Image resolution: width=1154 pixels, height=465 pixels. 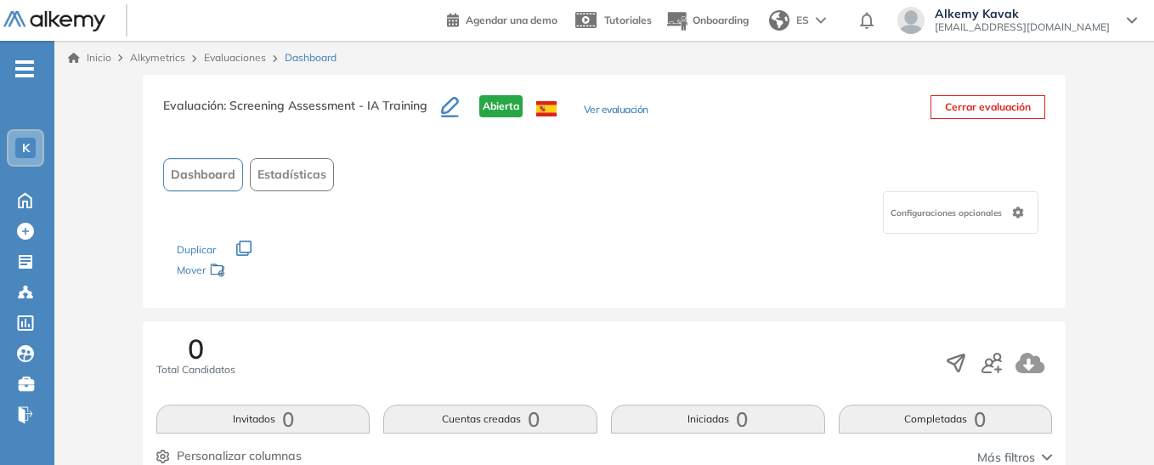 I want to click on button: Dashboard, so click(x=203, y=174).